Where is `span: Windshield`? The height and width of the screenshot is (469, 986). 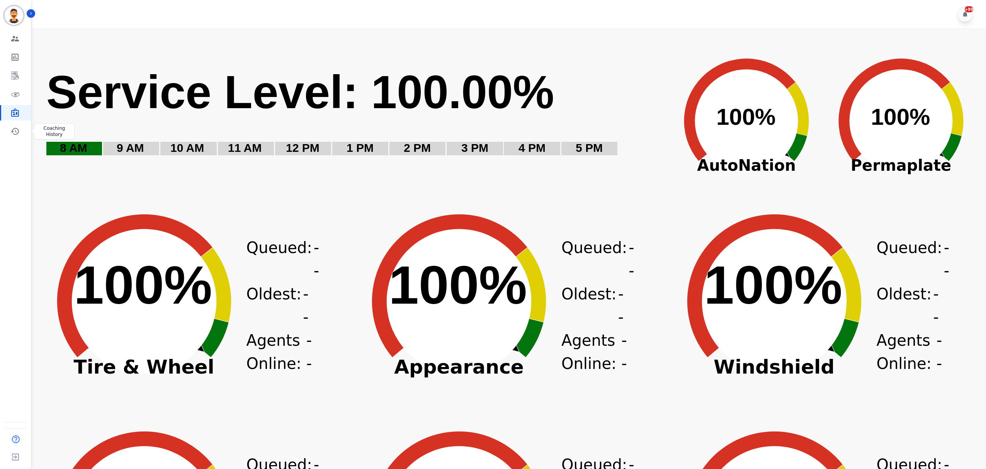 span: Windshield is located at coordinates (775, 367).